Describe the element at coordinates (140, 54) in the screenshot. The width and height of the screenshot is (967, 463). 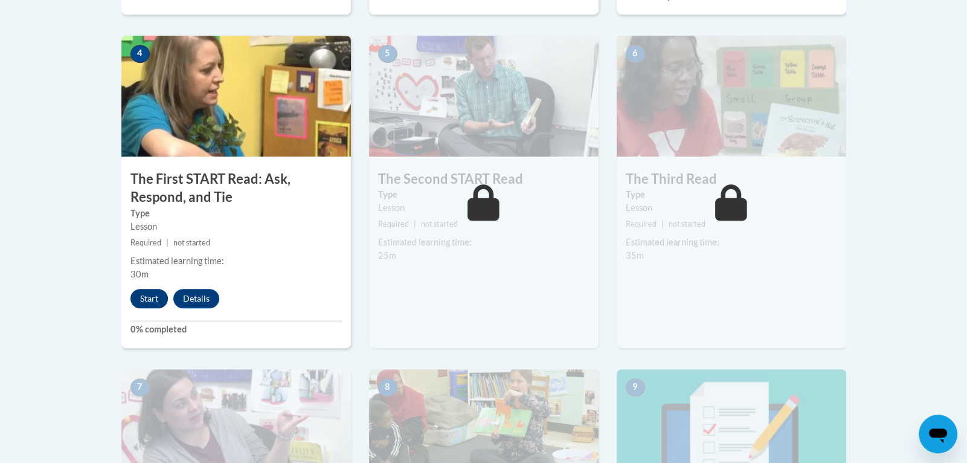
I see `span: 4` at that location.